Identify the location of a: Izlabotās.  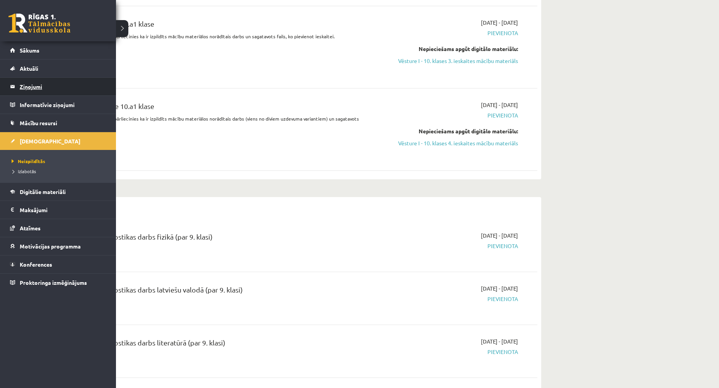
(59, 171).